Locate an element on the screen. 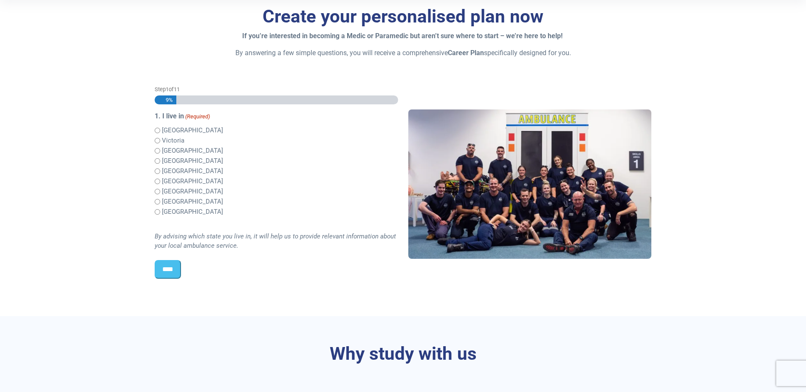 The height and width of the screenshot is (392, 806). i: By advising which state you live in, it will help us to provide relevant information about your l... is located at coordinates (275, 241).